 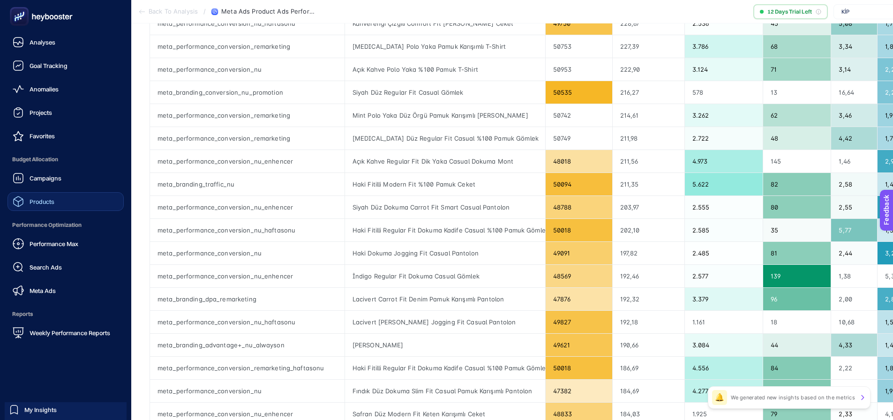 What do you see at coordinates (797, 138) in the screenshot?
I see `div: 48` at bounding box center [797, 138].